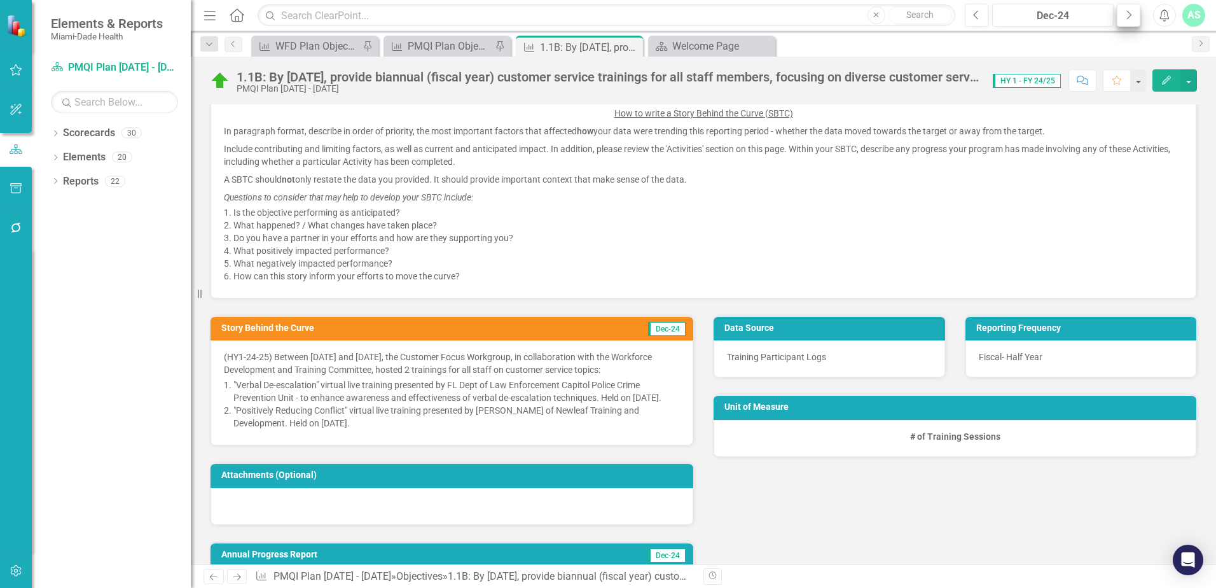  I want to click on p: A SBTC should only restate the data you provided. It should provide important context that make s..., so click(704, 179).